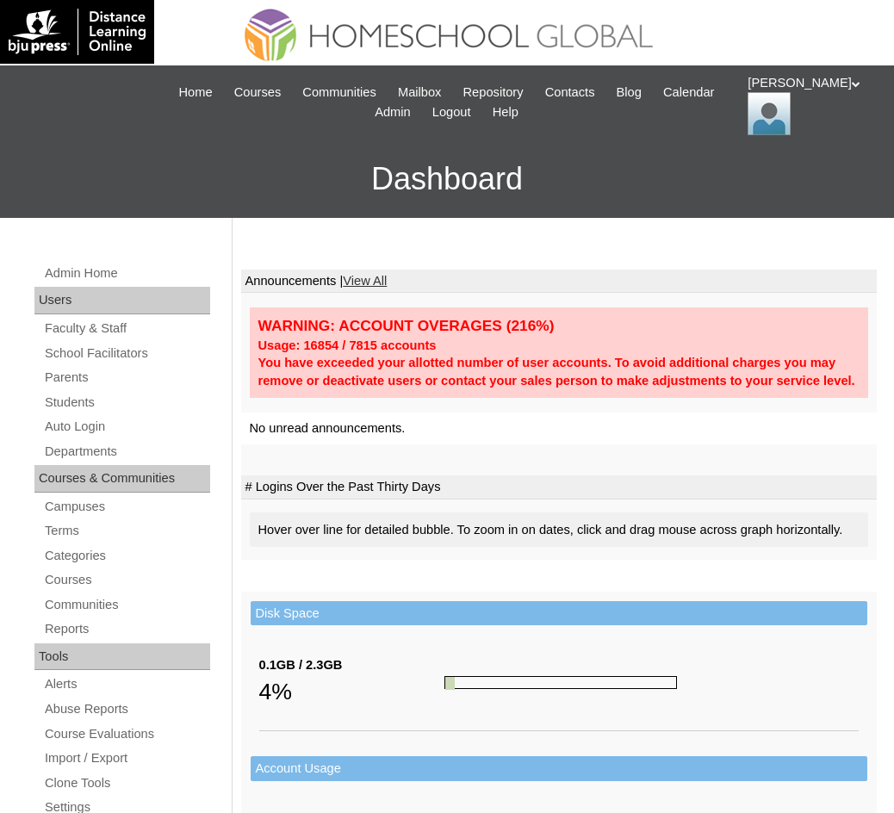  Describe the element at coordinates (559, 613) in the screenshot. I see `td: Disk Space` at that location.